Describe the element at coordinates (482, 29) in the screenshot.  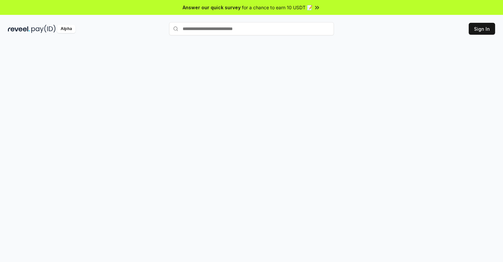
I see `button: Sign In` at that location.